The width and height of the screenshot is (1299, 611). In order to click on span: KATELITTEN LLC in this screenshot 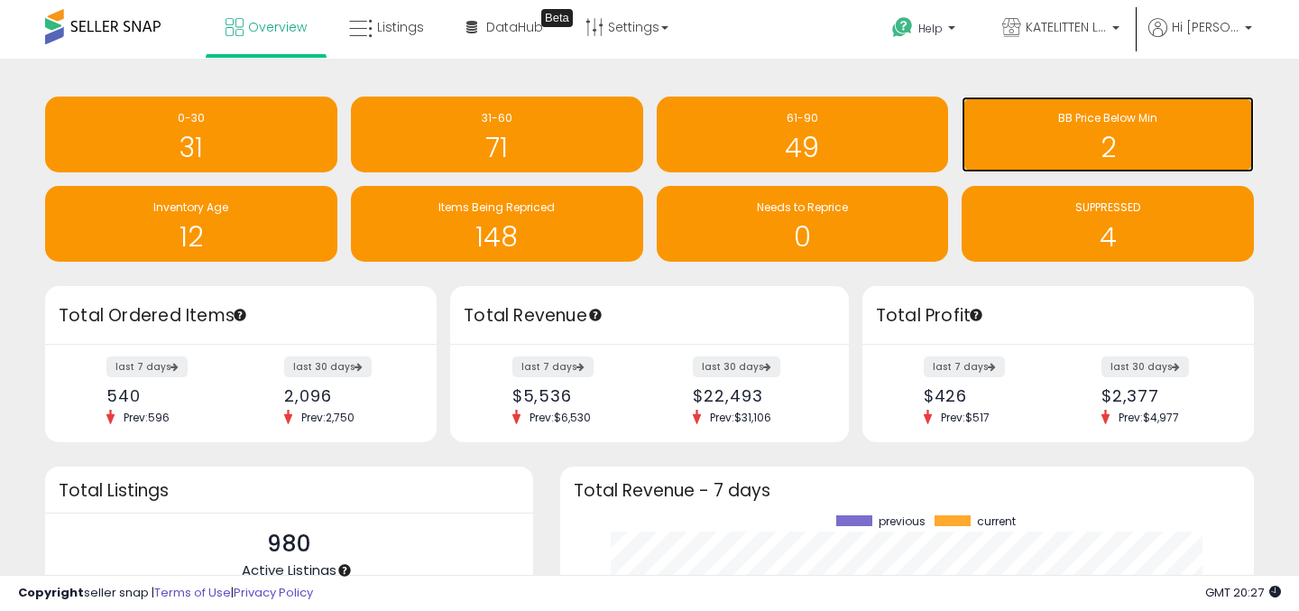, I will do `click(1066, 27)`.